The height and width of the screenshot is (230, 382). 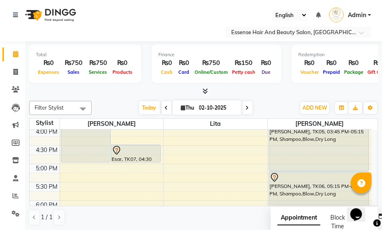 I want to click on span: Thu, so click(x=188, y=108).